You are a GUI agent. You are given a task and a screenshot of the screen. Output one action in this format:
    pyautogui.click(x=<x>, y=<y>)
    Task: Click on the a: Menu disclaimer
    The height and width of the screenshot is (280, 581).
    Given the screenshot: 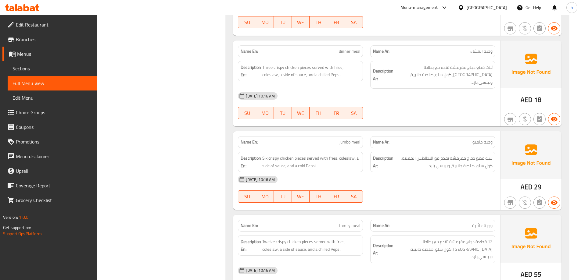 What is the action you would take?
    pyautogui.click(x=50, y=156)
    